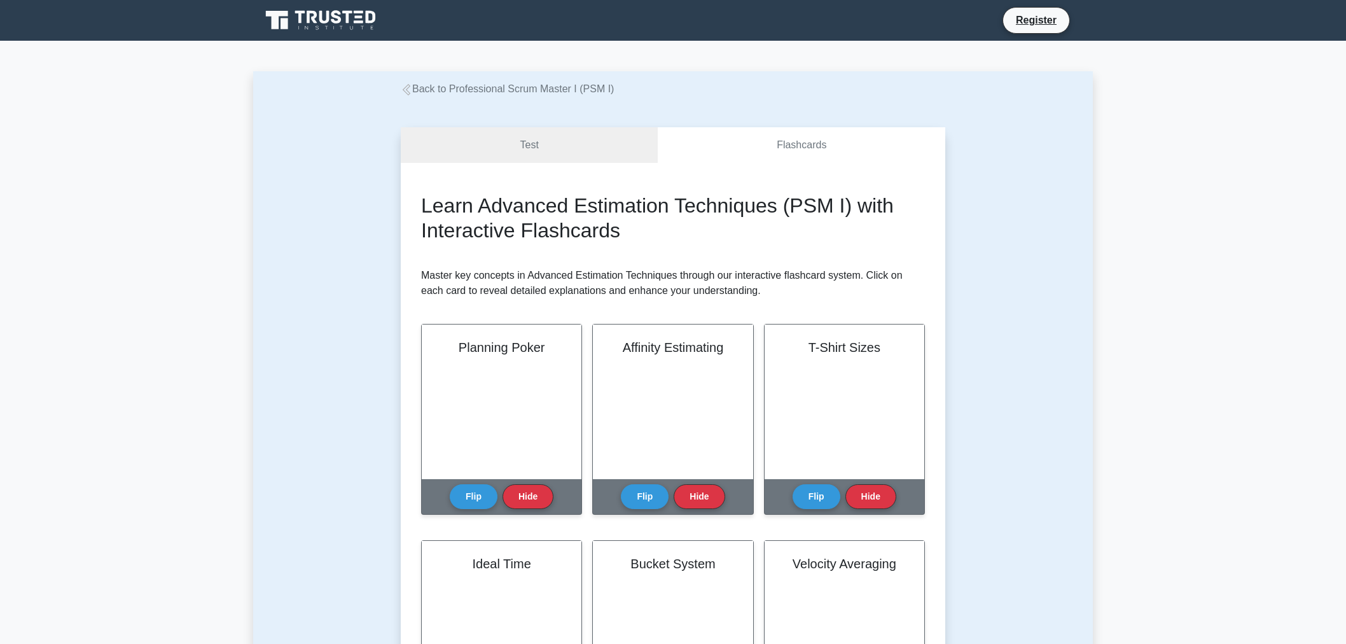 The width and height of the screenshot is (1346, 644). What do you see at coordinates (672, 347) in the screenshot?
I see `h2: Affinity Estimating` at bounding box center [672, 347].